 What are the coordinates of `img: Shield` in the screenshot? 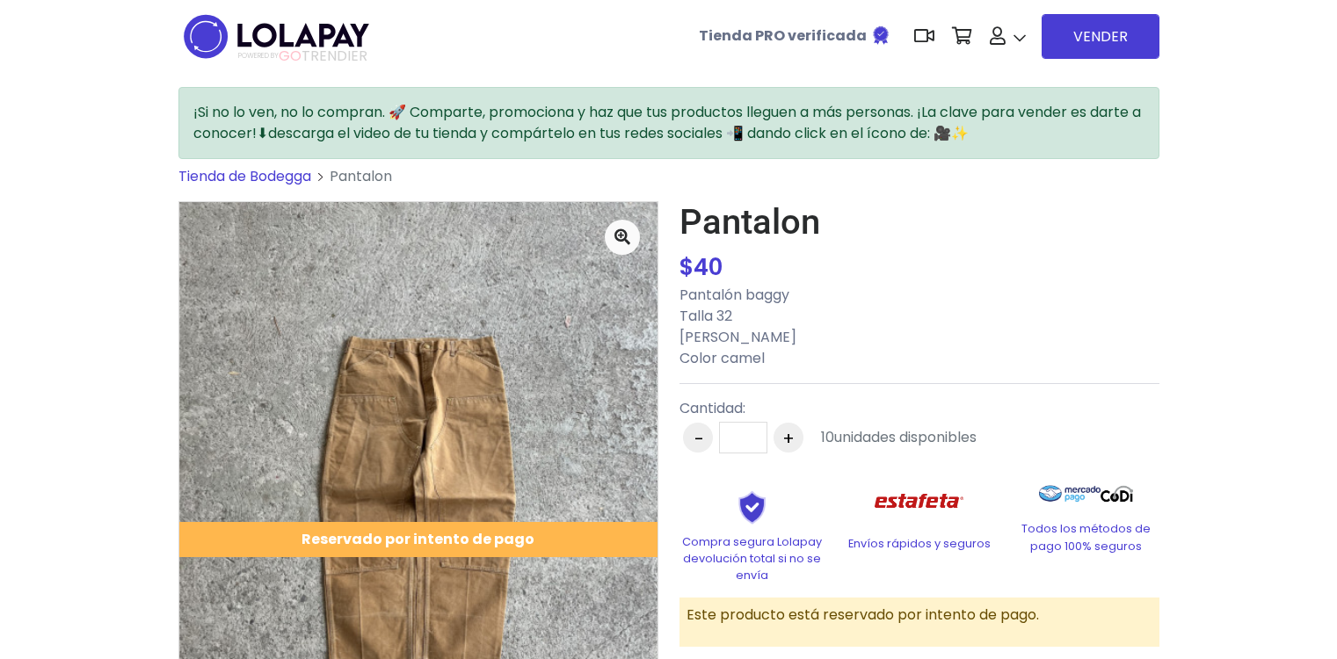 It's located at (753, 507).